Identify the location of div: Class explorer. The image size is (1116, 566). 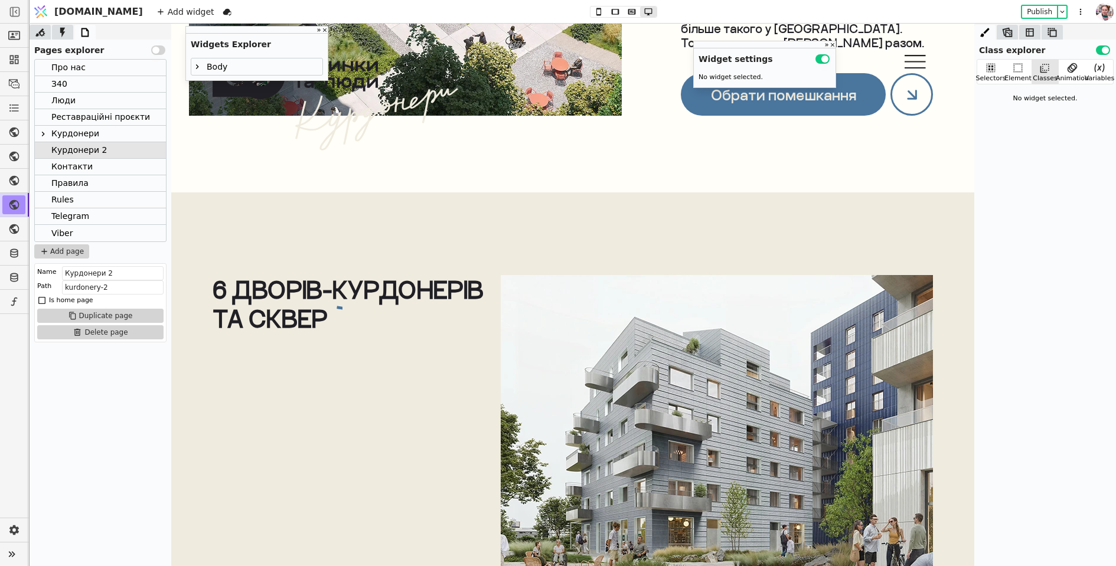
(1045, 48).